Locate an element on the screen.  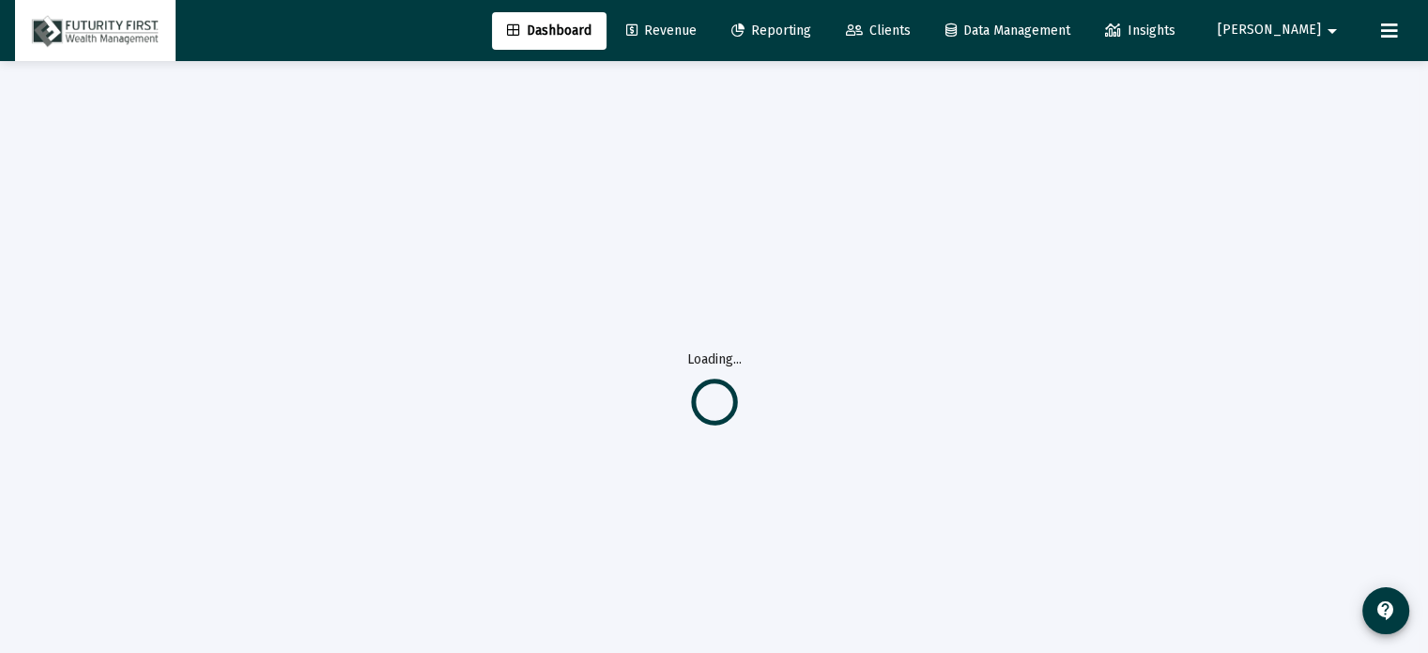
span: Data Management is located at coordinates (1008, 30).